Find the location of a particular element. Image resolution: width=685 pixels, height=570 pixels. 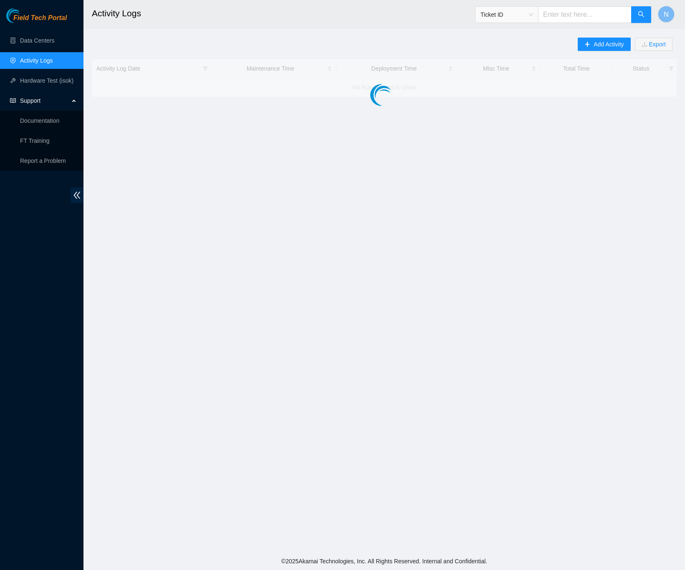

footer: © 2025 Akamai Technologies, Inc. All Rights Reserved. Internal and Confidential. is located at coordinates (384, 561).